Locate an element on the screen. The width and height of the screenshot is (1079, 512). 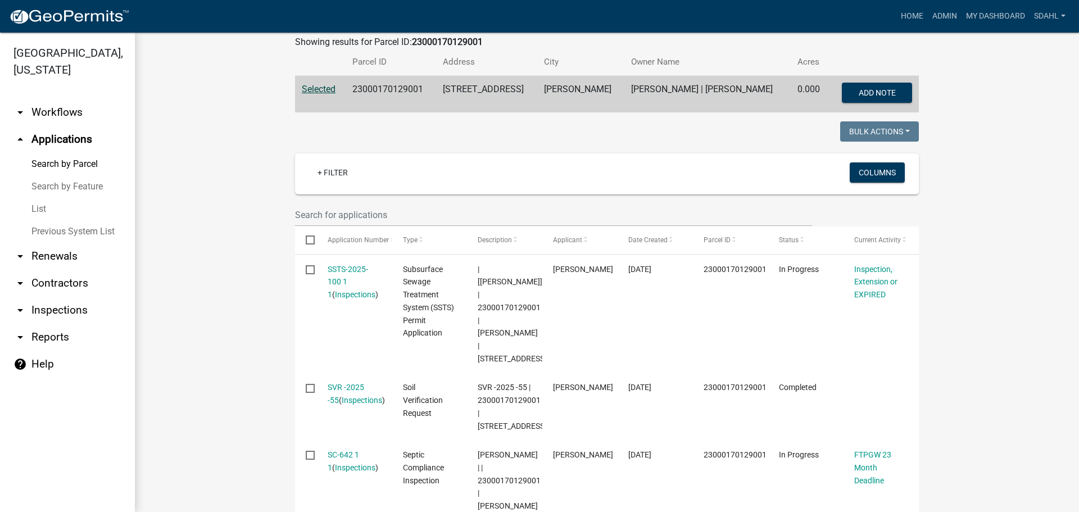
datatable-header-cell: Status is located at coordinates (806, 240).